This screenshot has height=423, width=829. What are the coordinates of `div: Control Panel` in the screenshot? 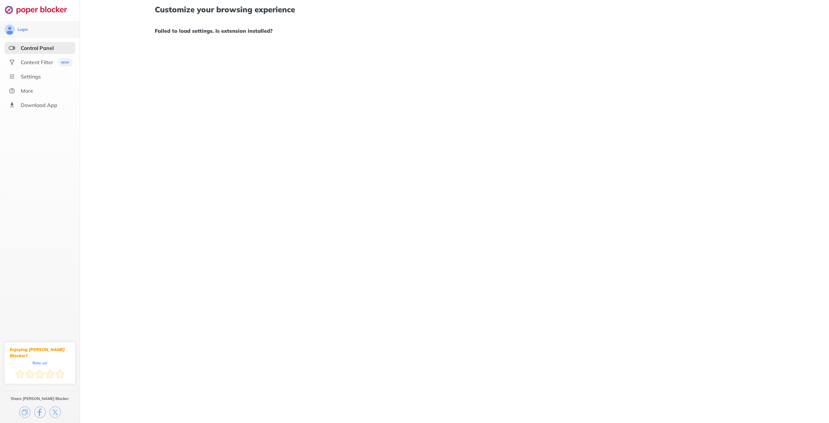 It's located at (37, 48).